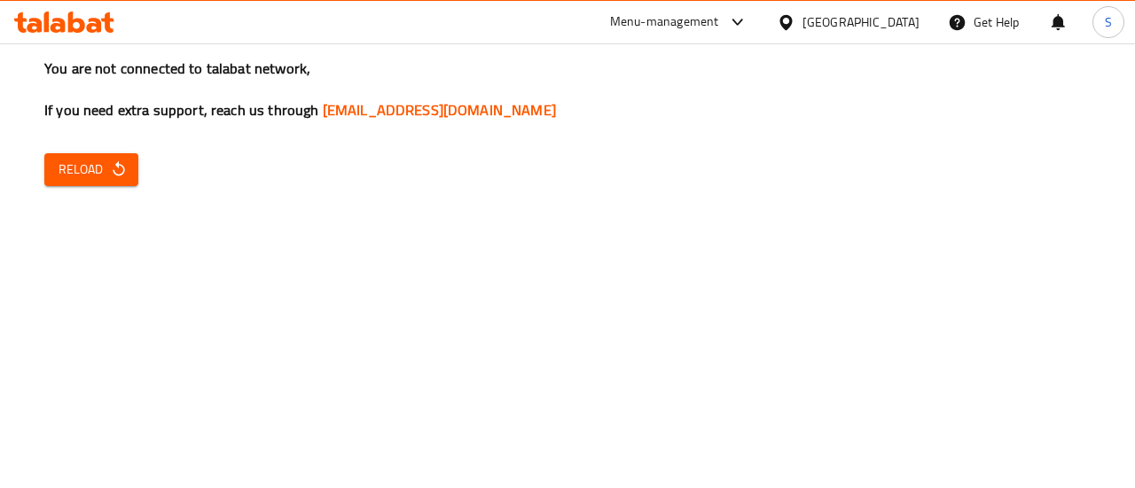 Image resolution: width=1135 pixels, height=488 pixels. Describe the element at coordinates (91, 169) in the screenshot. I see `span: Reload` at that location.